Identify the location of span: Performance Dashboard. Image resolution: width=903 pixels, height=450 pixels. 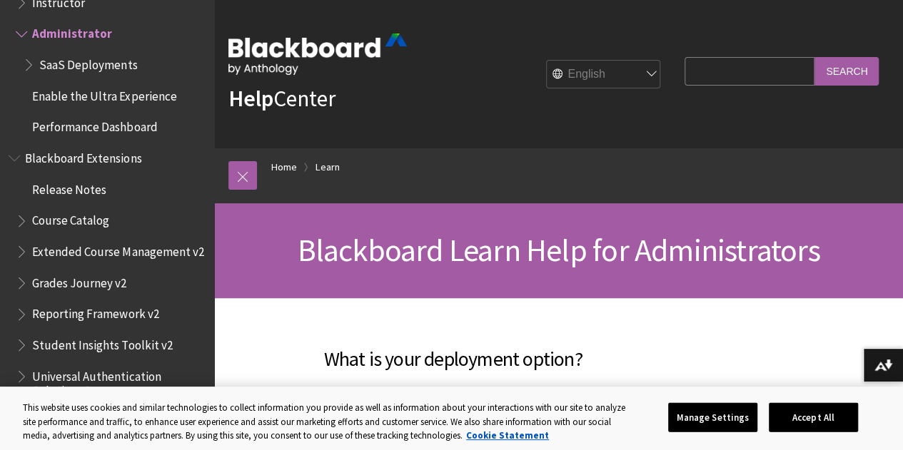
(94, 125).